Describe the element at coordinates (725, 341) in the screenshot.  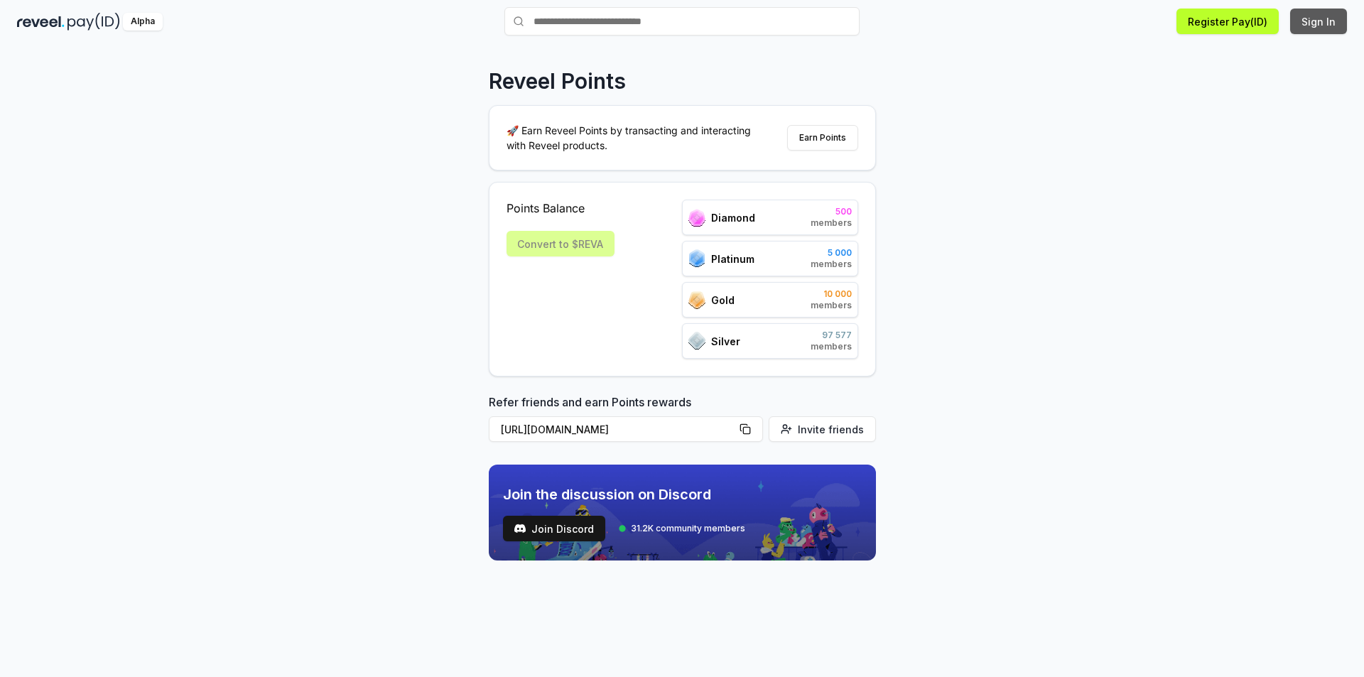
I see `span: Silver` at that location.